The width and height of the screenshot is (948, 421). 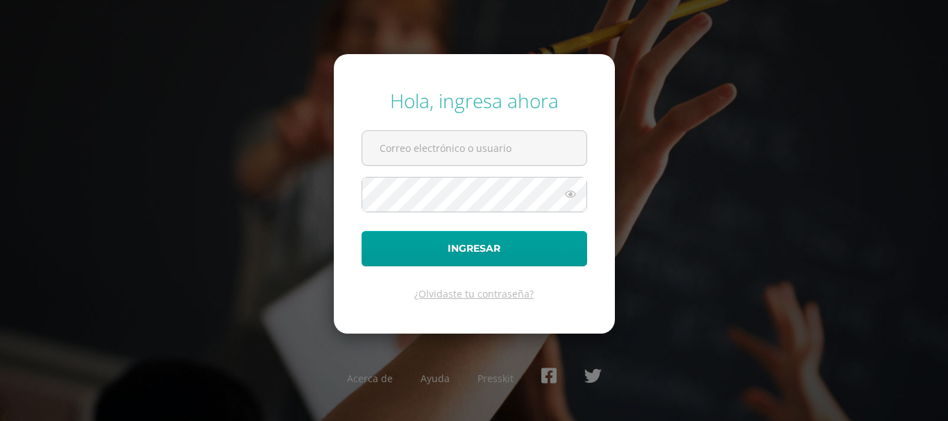 What do you see at coordinates (496, 378) in the screenshot?
I see `a: Presskit` at bounding box center [496, 378].